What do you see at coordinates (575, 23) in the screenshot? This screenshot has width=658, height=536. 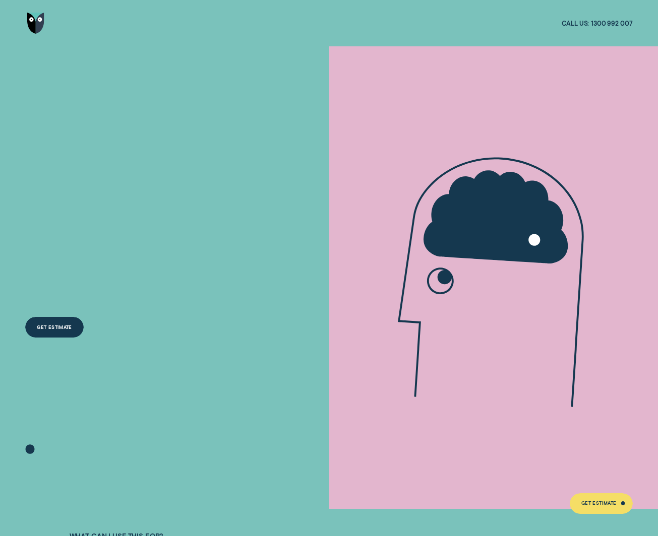 I see `span: Call us:` at bounding box center [575, 23].